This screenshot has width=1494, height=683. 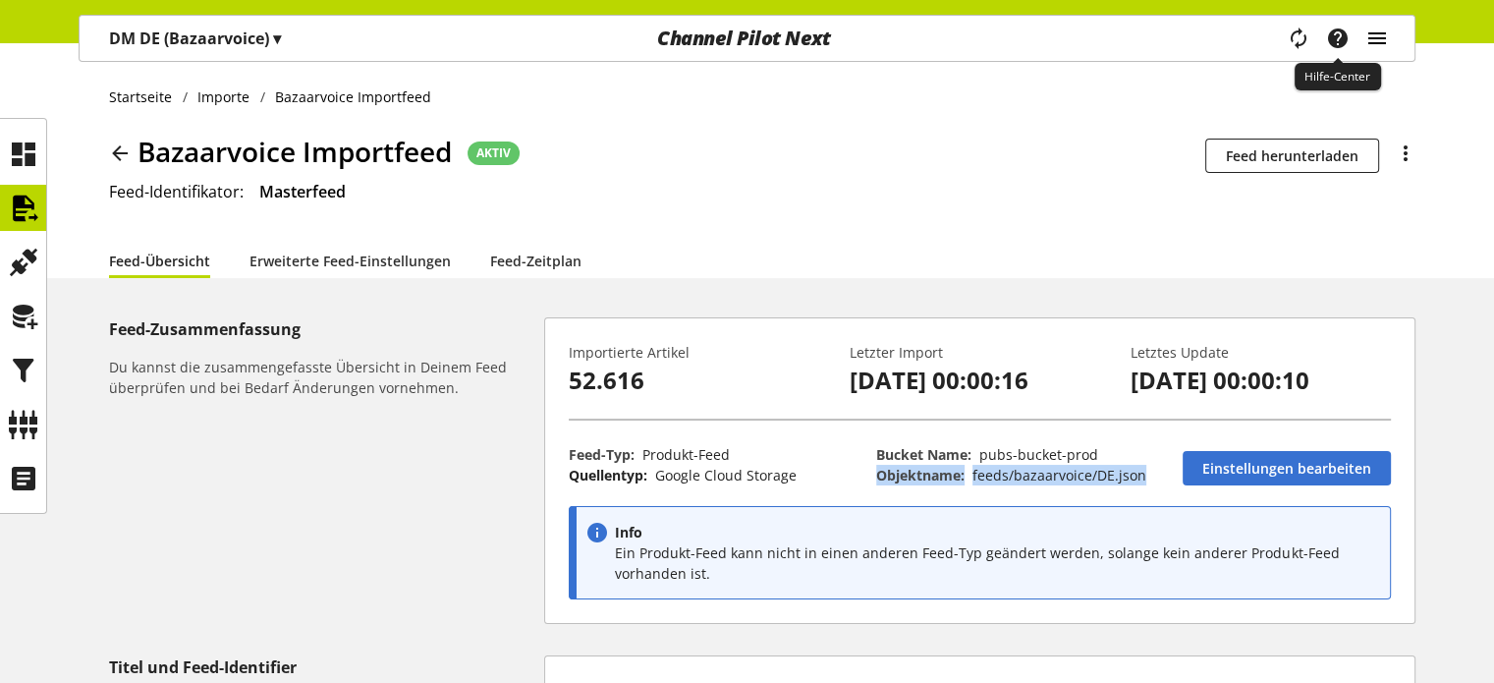 What do you see at coordinates (159, 260) in the screenshot?
I see `a: Feed-Übersicht` at bounding box center [159, 260].